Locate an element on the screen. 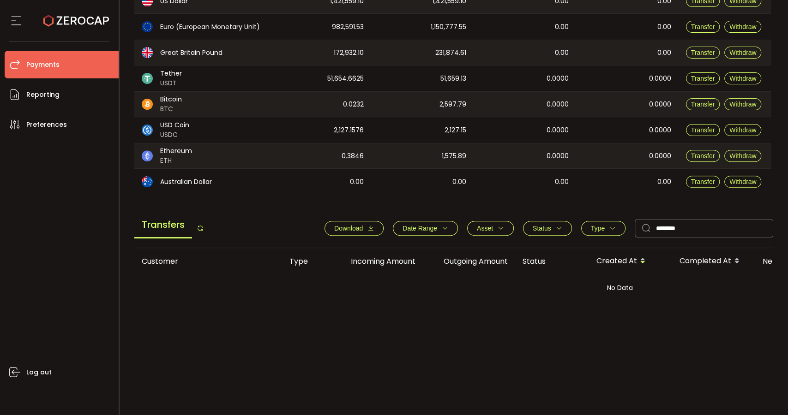 The image size is (788, 415). span: USDT is located at coordinates (171, 83).